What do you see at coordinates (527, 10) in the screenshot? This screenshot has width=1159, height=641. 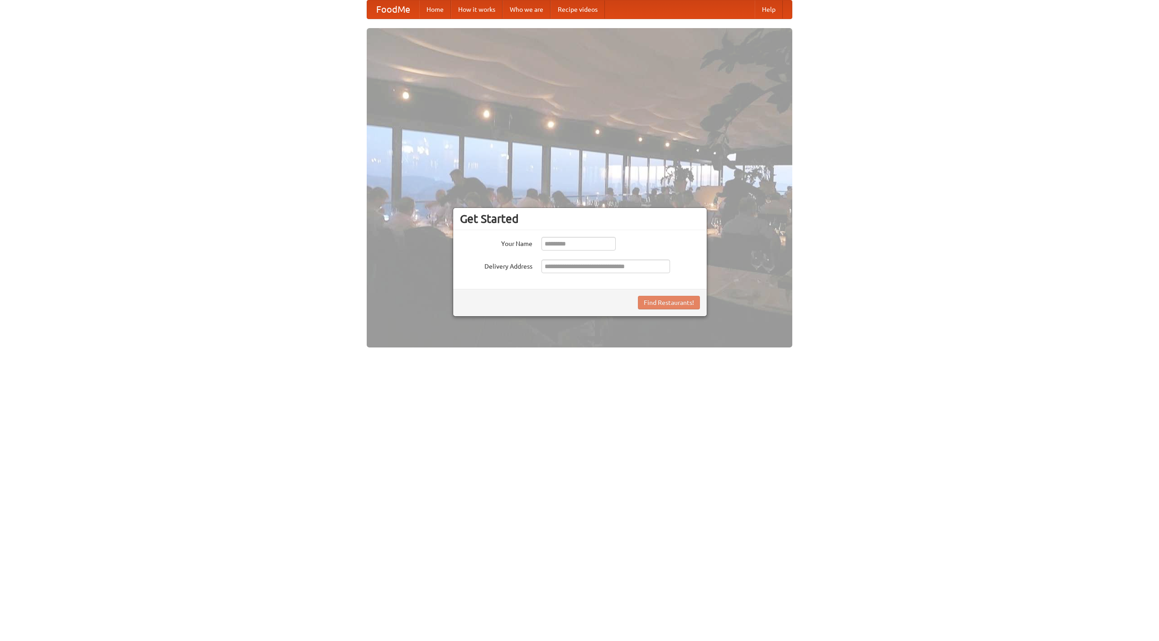 I see `a: Who we are` at bounding box center [527, 10].